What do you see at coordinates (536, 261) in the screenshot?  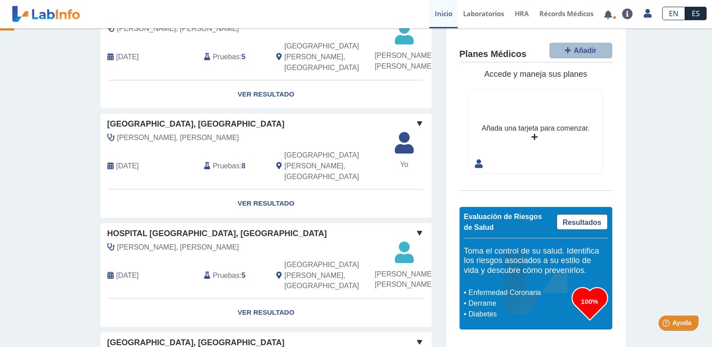 I see `h5: Toma el control de su salud. Identifica los riesgos asociados a su estilo de vida y descubre cómo...` at bounding box center [536, 261].